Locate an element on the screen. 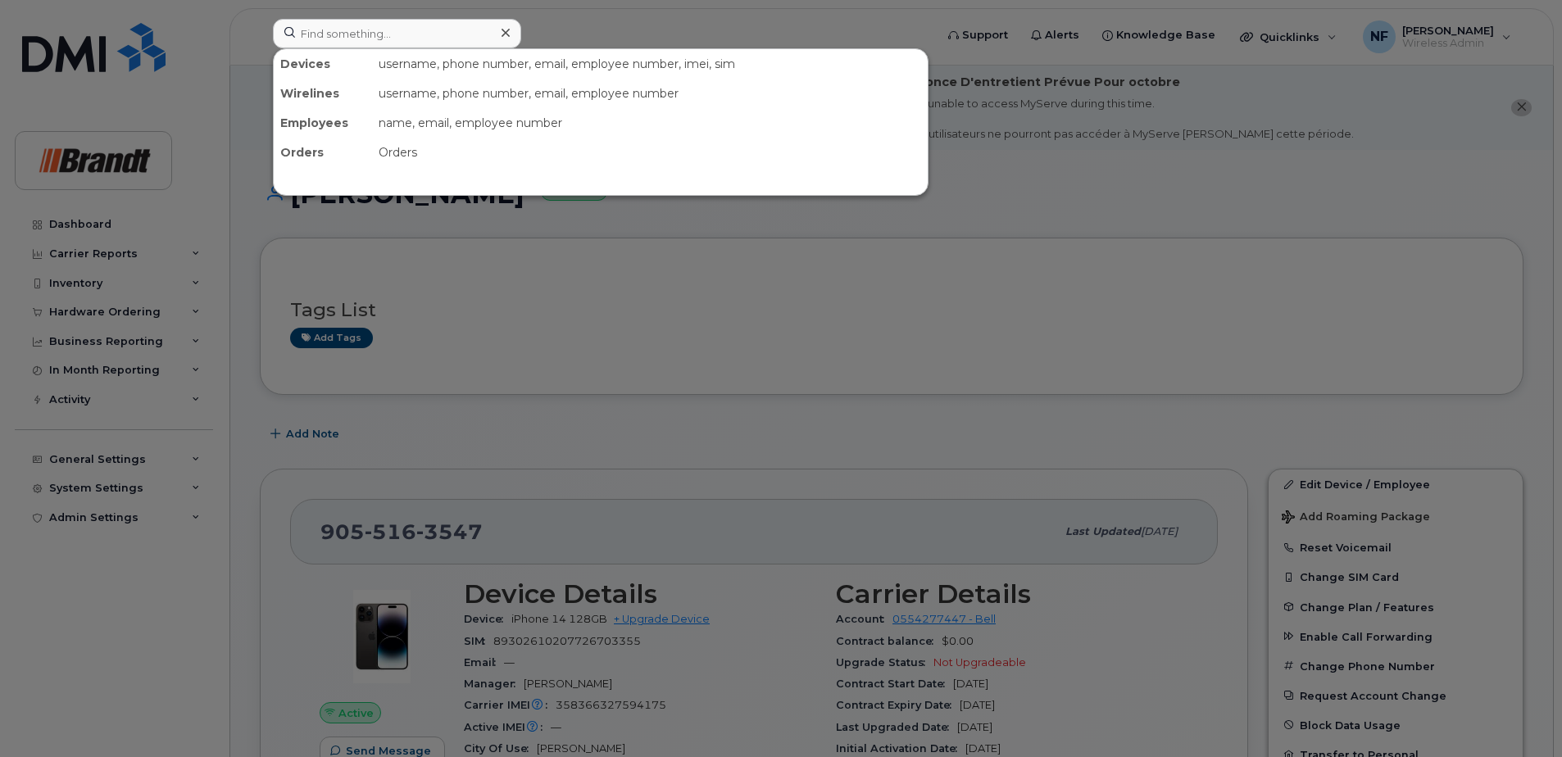 The height and width of the screenshot is (757, 1562). div: Employees is located at coordinates (323, 123).